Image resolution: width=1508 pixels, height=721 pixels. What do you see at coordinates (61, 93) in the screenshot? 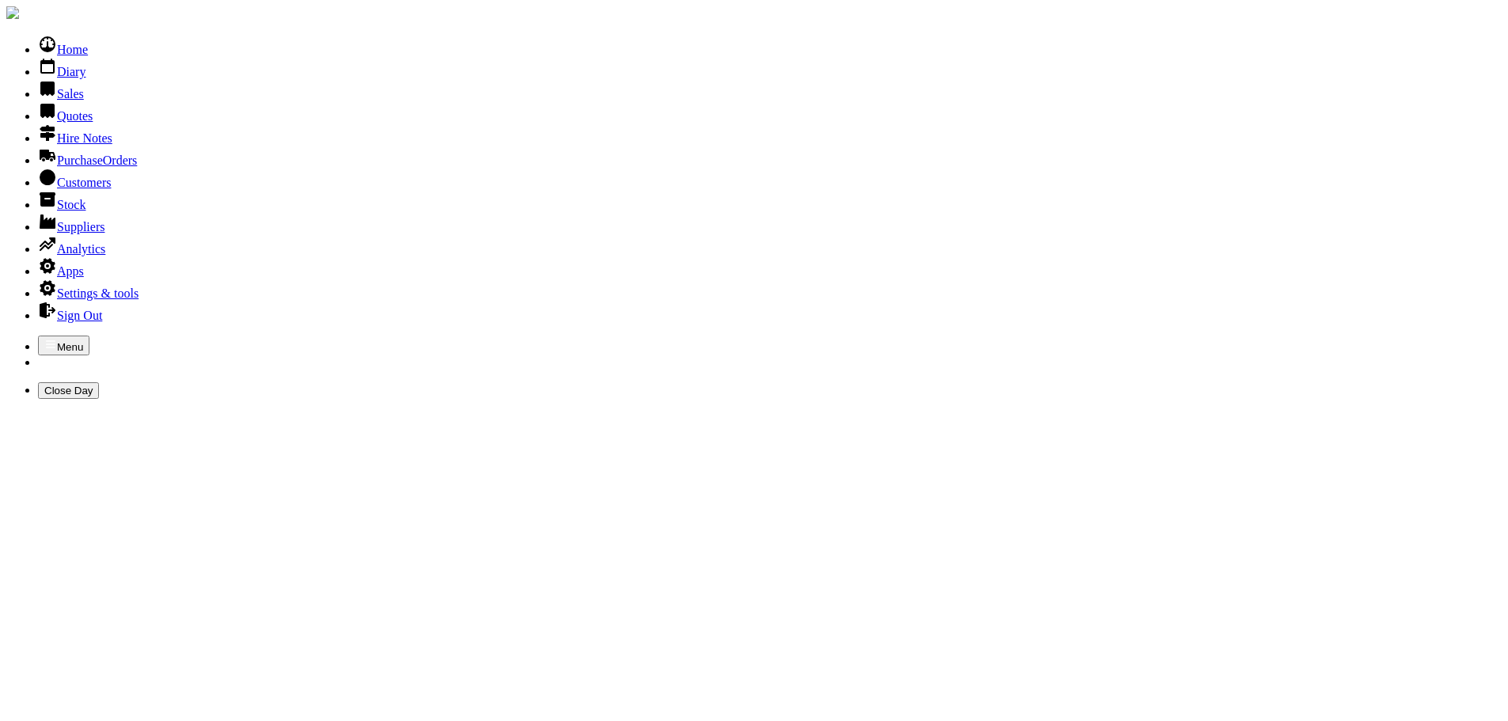
I see `a: Sales` at bounding box center [61, 93].